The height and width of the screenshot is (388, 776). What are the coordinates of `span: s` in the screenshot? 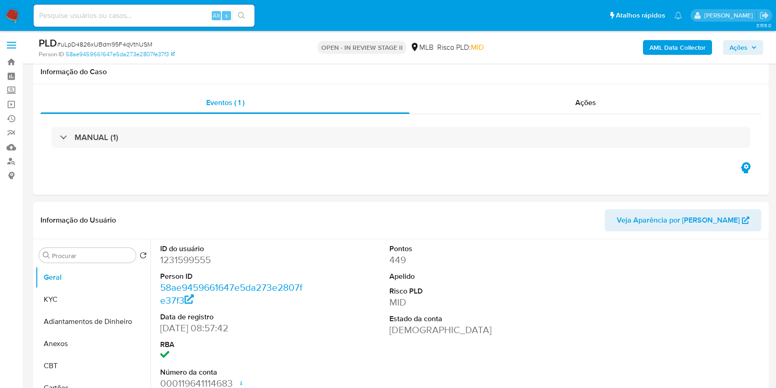 It's located at (226, 15).